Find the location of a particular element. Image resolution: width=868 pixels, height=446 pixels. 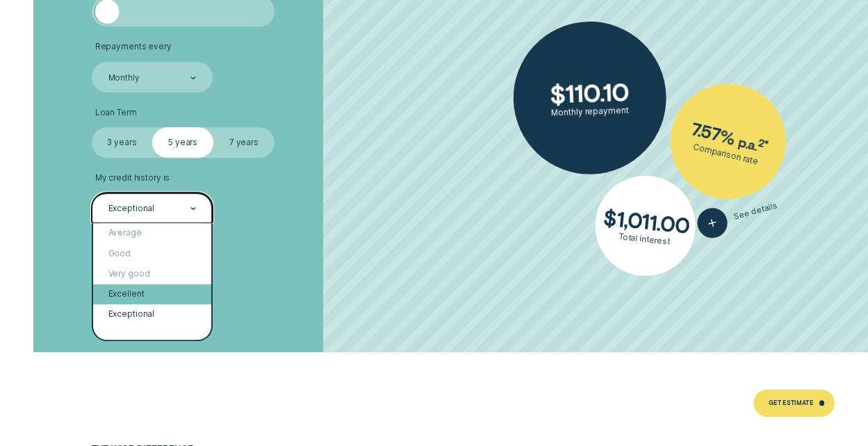

div: Monthly is located at coordinates (124, 77).